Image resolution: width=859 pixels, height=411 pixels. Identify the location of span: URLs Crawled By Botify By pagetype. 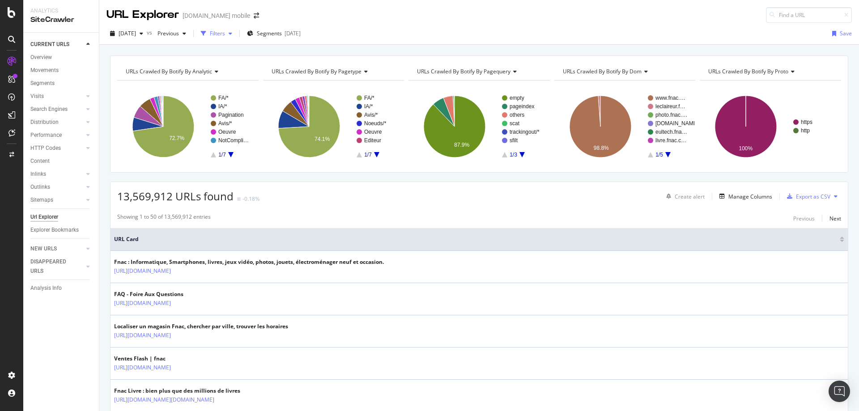
(316, 71).